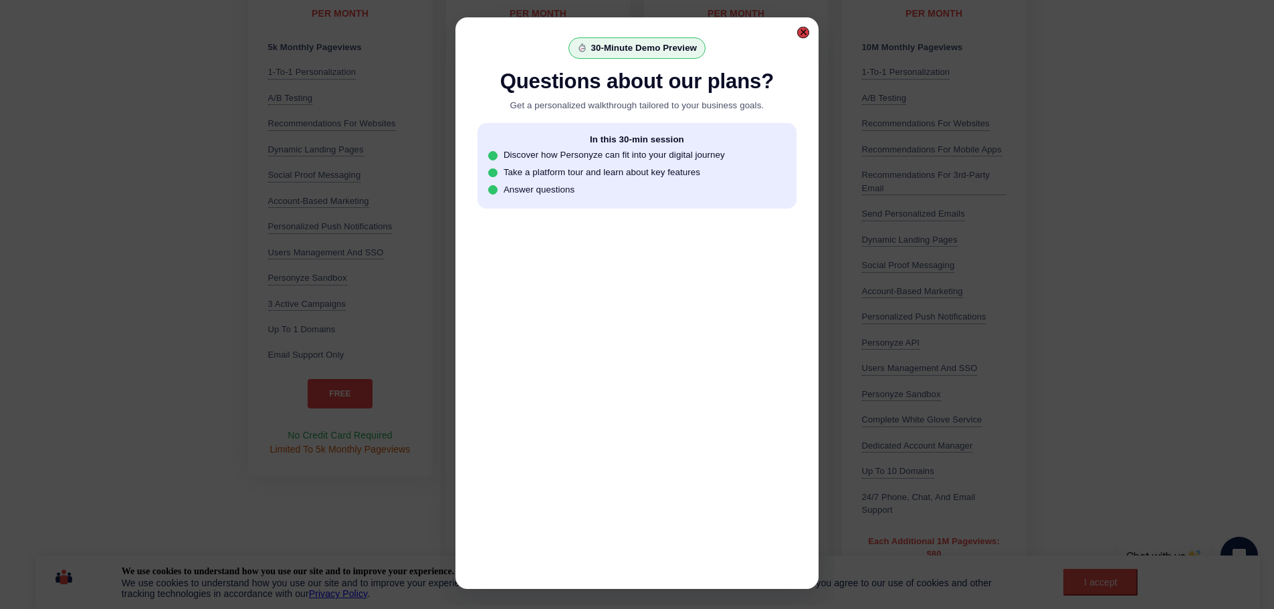 The height and width of the screenshot is (609, 1274). I want to click on div: Close, so click(803, 33).